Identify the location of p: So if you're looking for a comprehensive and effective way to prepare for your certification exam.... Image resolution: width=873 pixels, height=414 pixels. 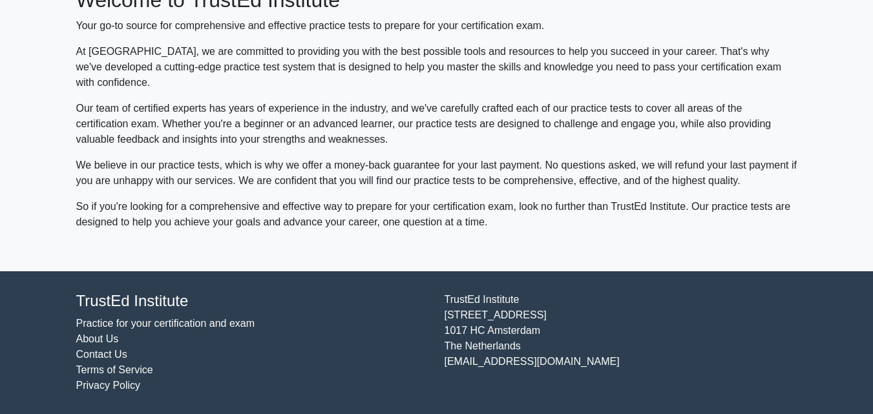
(437, 214).